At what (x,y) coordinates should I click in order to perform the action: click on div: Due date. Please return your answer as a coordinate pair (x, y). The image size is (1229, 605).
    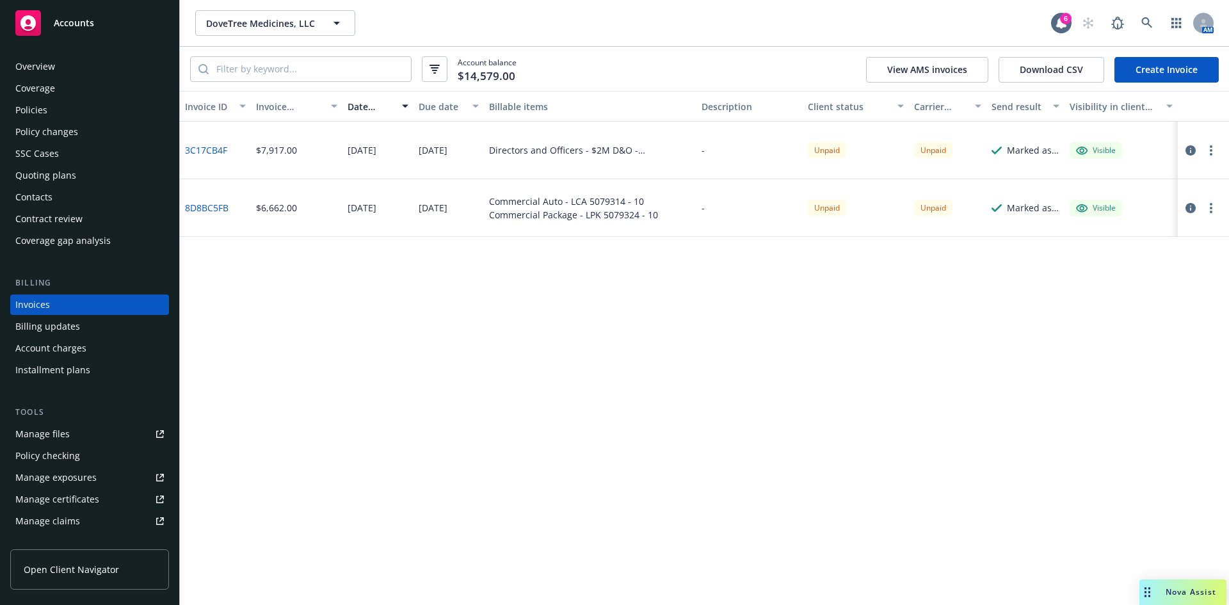
    Looking at the image, I should click on (442, 106).